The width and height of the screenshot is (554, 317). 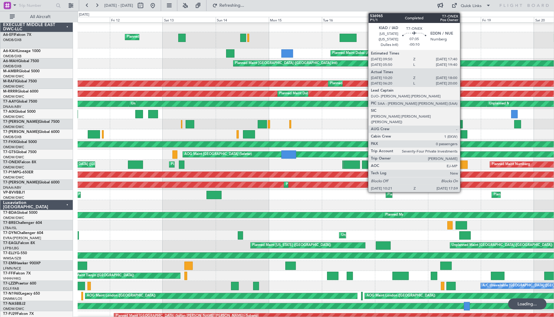 What do you see at coordinates (348, 20) in the screenshot?
I see `div: Tue 16` at bounding box center [348, 20].